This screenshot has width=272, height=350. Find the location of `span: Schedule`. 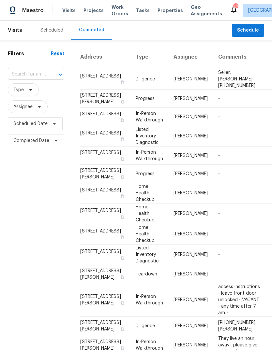

span: Schedule is located at coordinates (248, 30).